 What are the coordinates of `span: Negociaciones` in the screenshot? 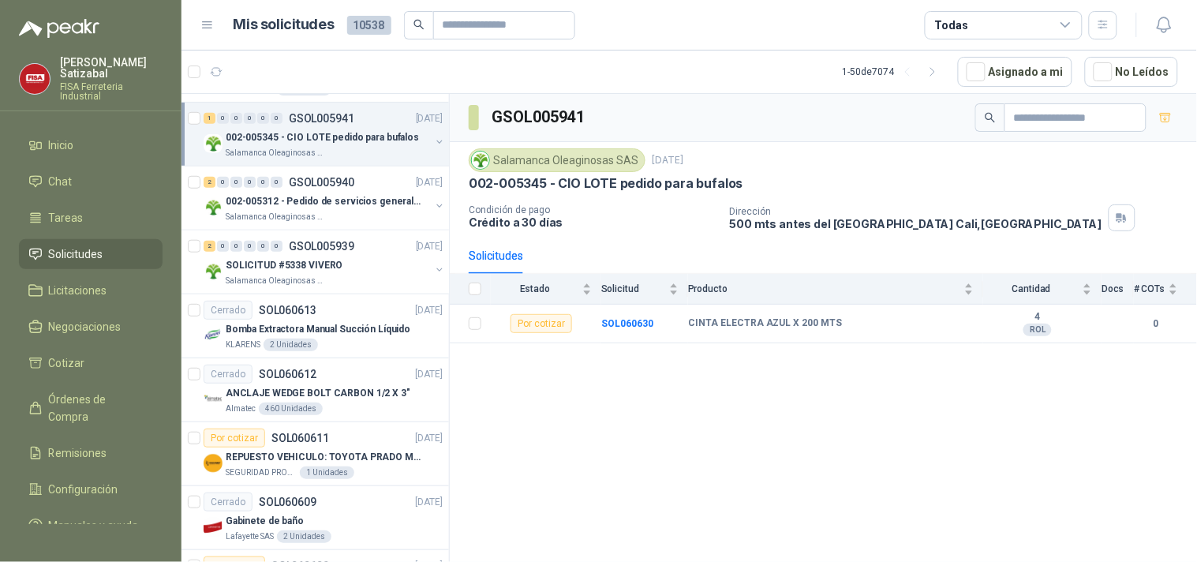 It's located at (85, 327).